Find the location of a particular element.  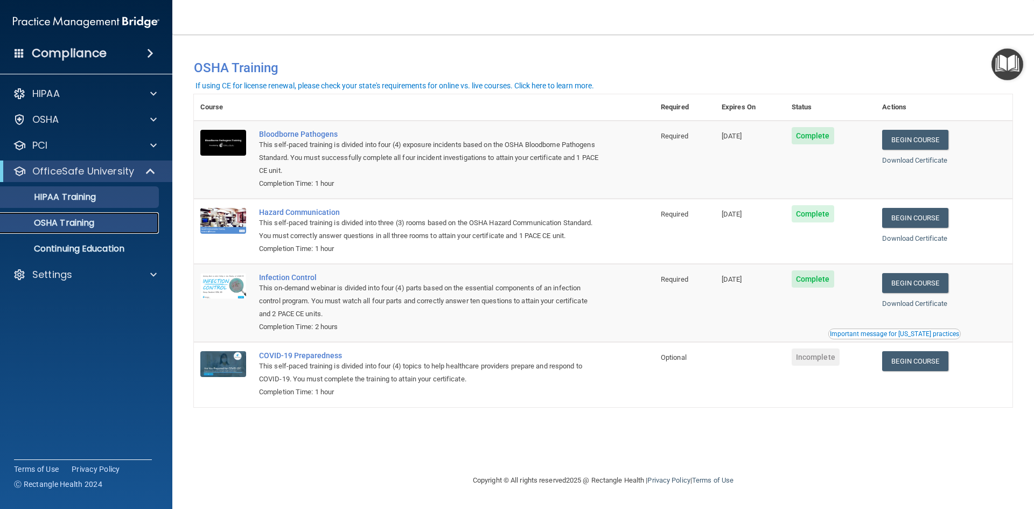

p: Continuing Education is located at coordinates (80, 249).